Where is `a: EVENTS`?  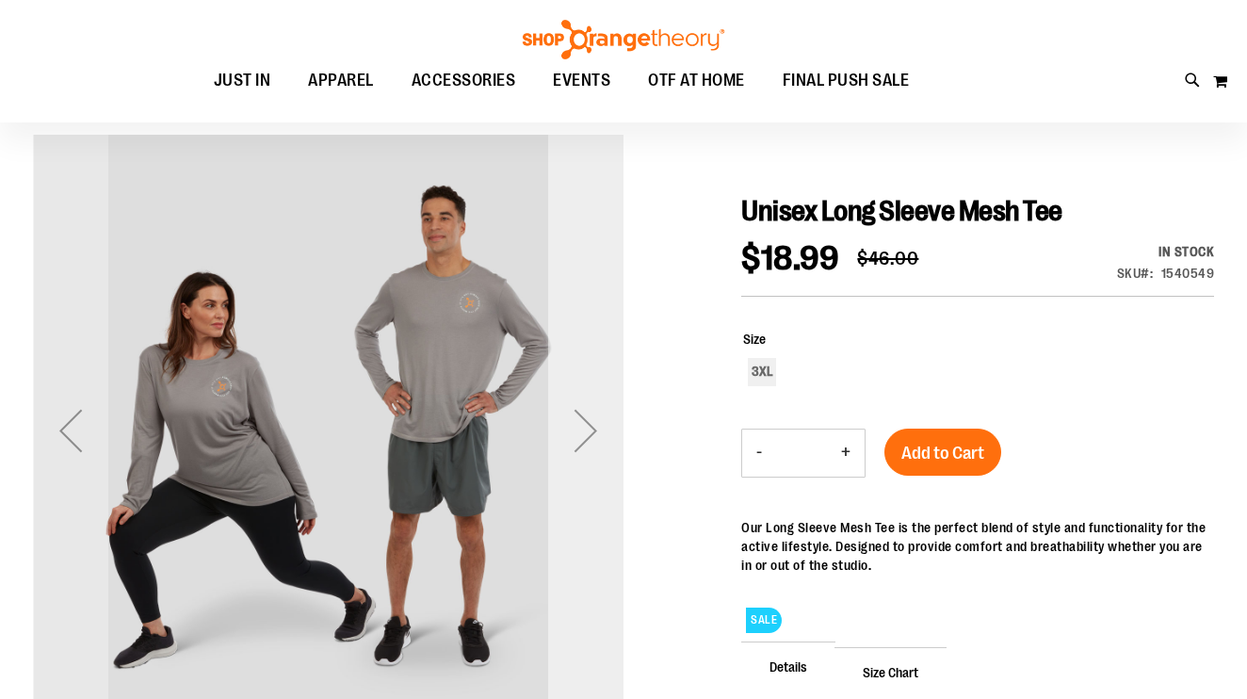
a: EVENTS is located at coordinates (581, 81).